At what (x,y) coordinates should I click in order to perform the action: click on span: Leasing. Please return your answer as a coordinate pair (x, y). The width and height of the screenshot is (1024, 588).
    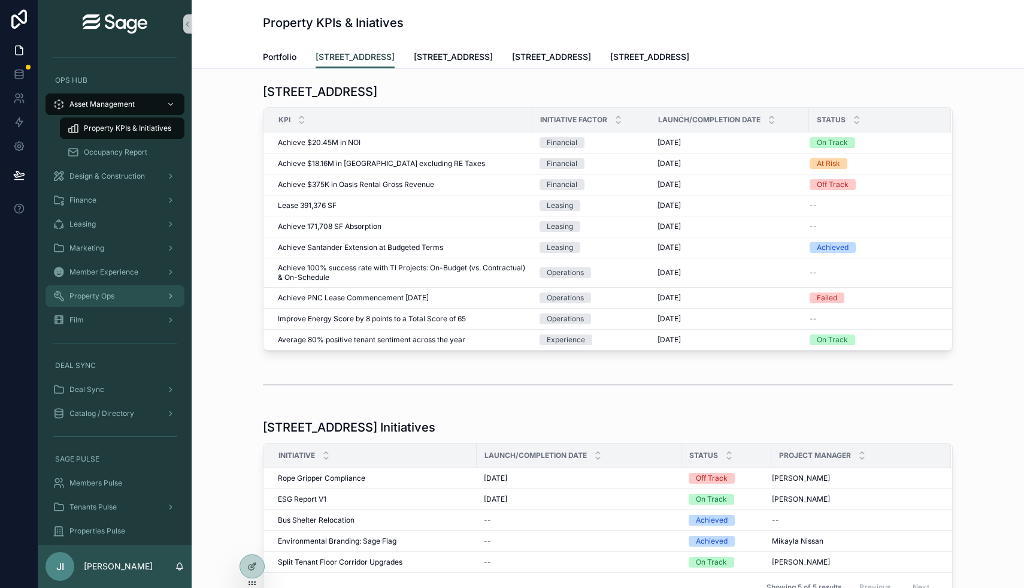
    Looking at the image, I should click on (83, 224).